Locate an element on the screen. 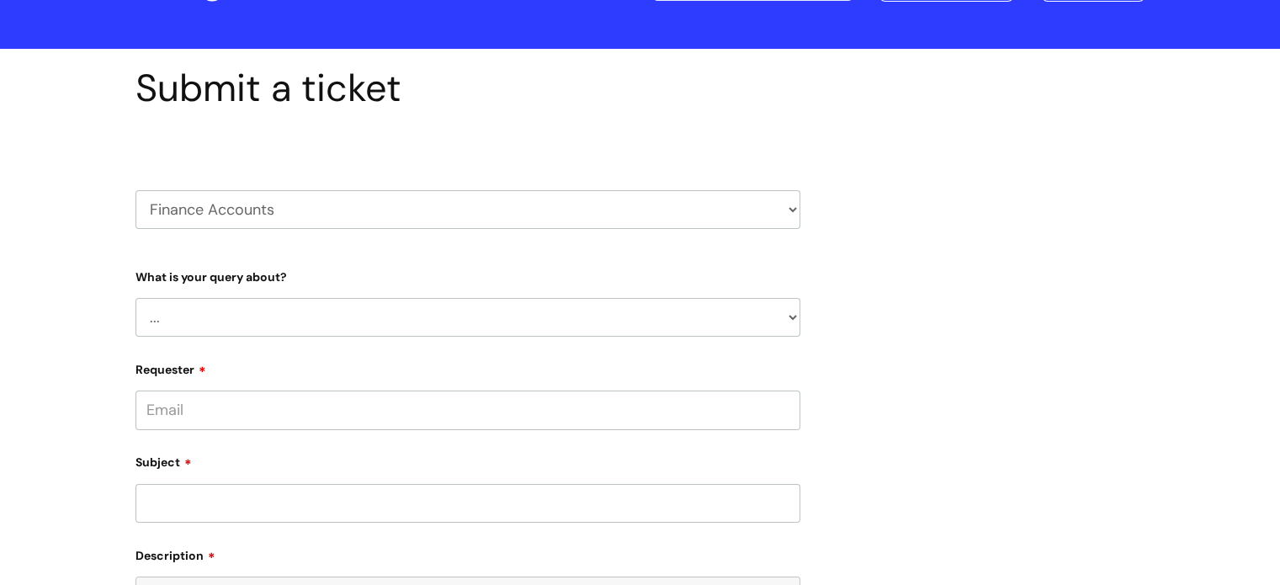  label: Subject is located at coordinates (468, 460).